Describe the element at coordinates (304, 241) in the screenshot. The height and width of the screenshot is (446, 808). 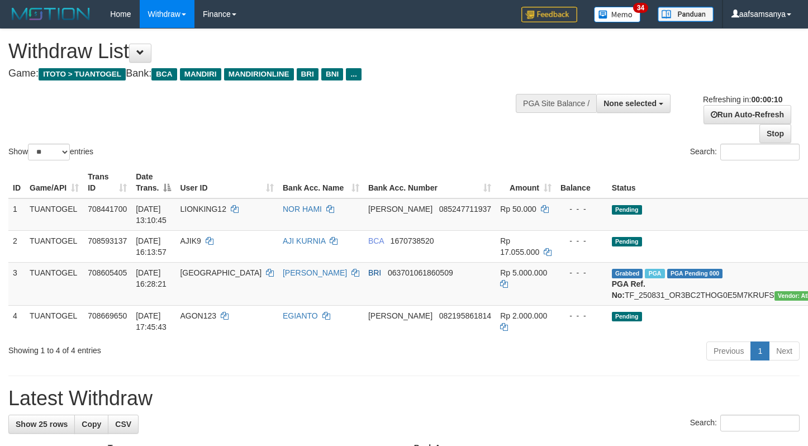
I see `a: AJI KURNIA` at that location.